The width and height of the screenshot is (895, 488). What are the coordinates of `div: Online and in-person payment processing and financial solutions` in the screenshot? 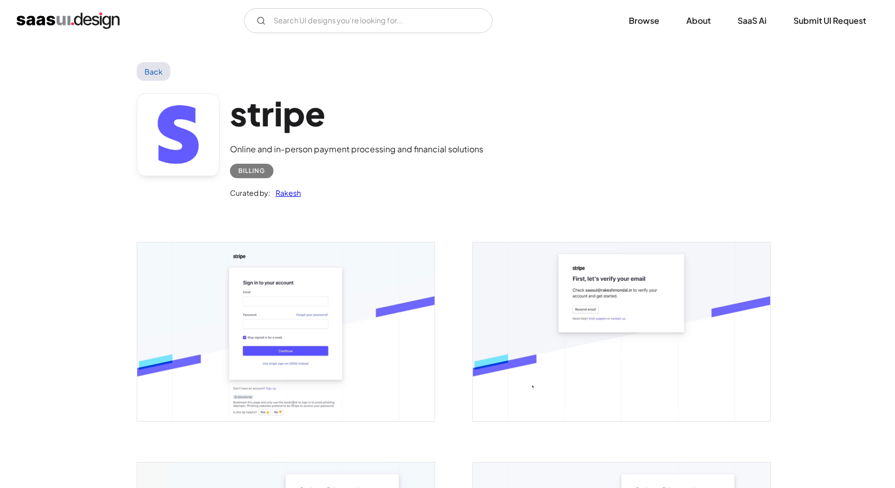 It's located at (356, 149).